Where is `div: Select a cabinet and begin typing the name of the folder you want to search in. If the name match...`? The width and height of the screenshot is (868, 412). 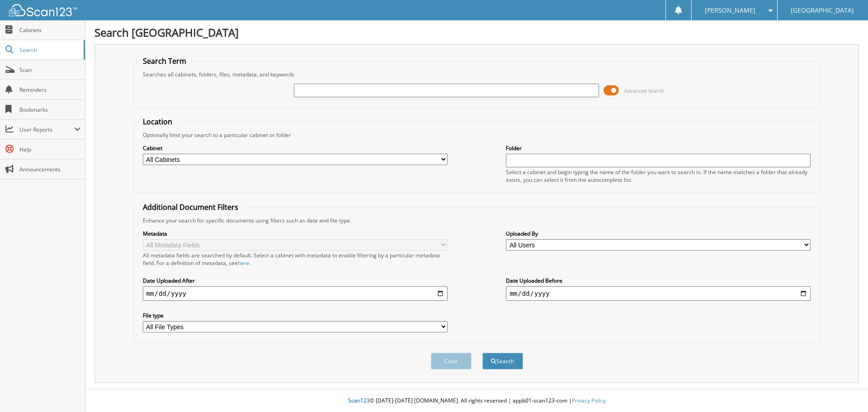 div: Select a cabinet and begin typing the name of the folder you want to search in. If the name match... is located at coordinates (659, 176).